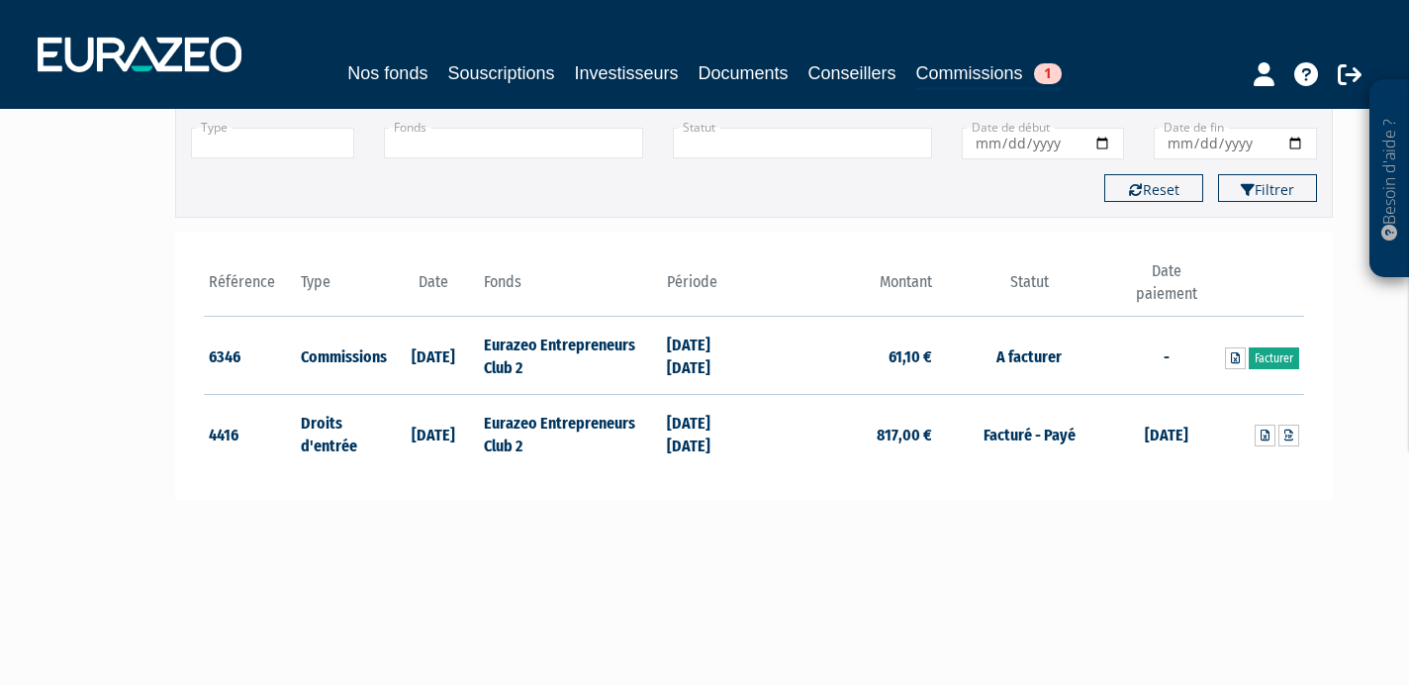  What do you see at coordinates (341, 355) in the screenshot?
I see `td: Commissions` at bounding box center [341, 355].